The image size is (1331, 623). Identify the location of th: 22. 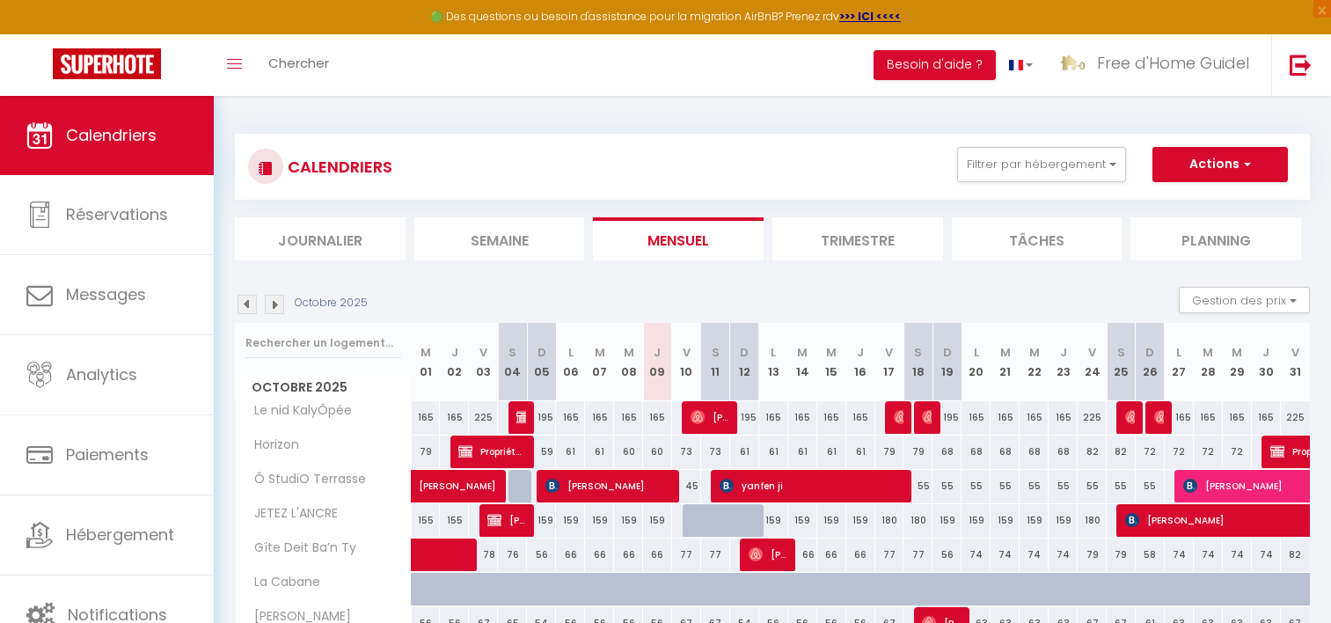
(1034, 362).